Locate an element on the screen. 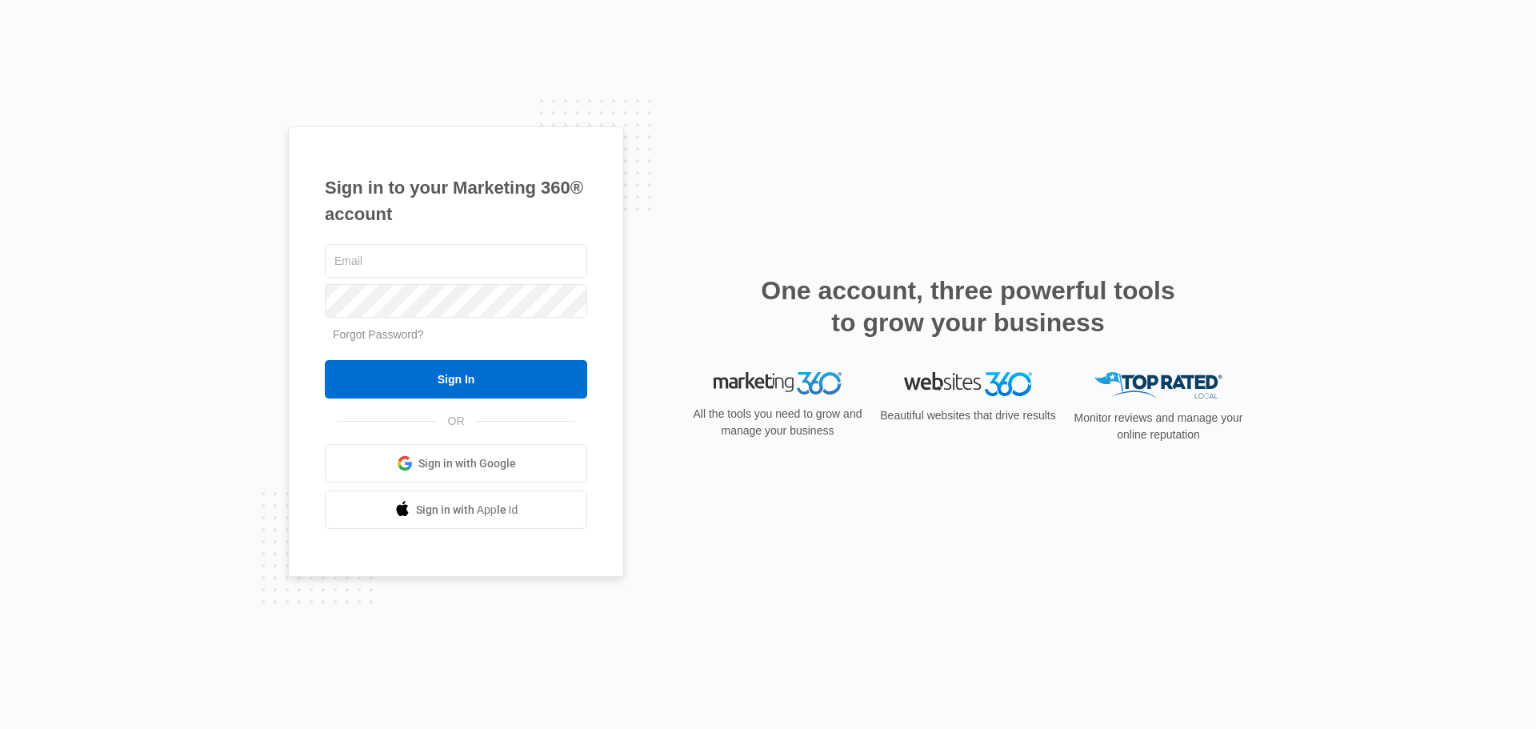 This screenshot has height=729, width=1536. span: Sign in with Google is located at coordinates (467, 463).